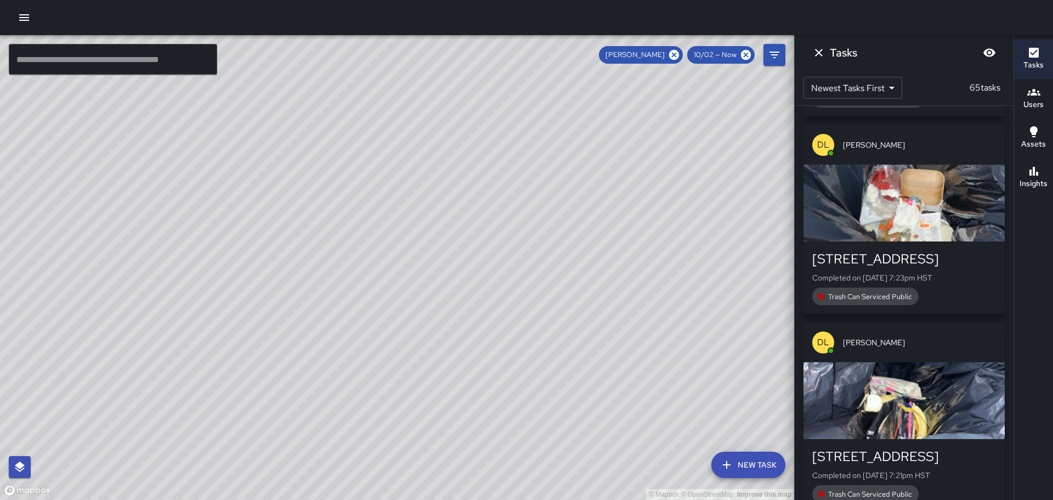  Describe the element at coordinates (1034, 59) in the screenshot. I see `button: Tasks` at that location.